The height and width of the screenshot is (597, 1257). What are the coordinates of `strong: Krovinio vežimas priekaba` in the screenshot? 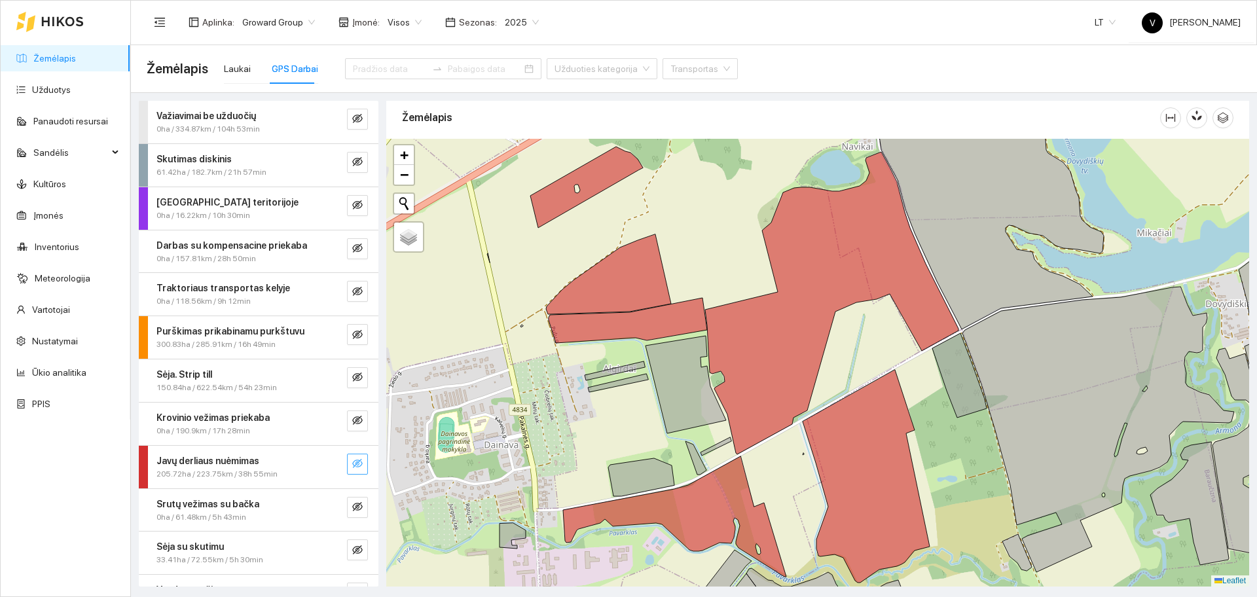 It's located at (213, 418).